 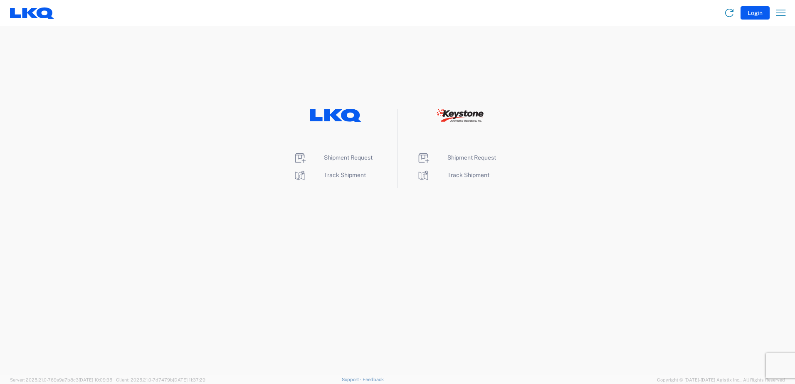 What do you see at coordinates (755, 13) in the screenshot?
I see `button: Login` at bounding box center [755, 13].